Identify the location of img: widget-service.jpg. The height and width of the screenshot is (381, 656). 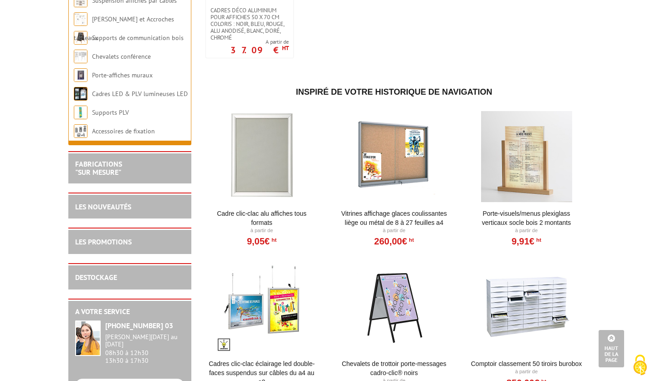
(88, 338).